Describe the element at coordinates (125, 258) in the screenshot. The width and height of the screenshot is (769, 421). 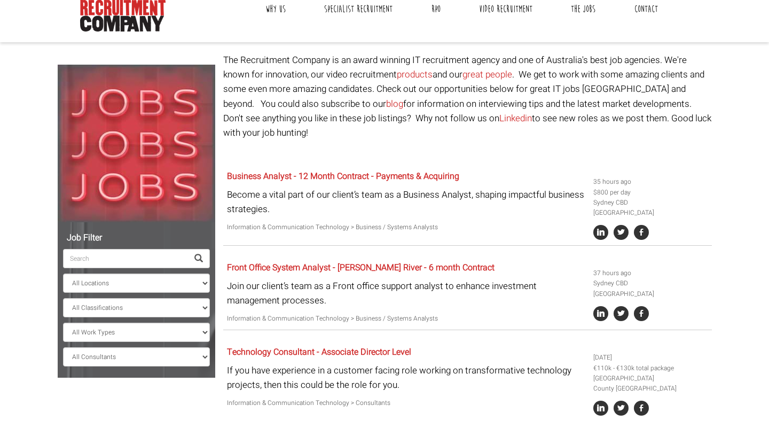
I see `input: Search` at that location.